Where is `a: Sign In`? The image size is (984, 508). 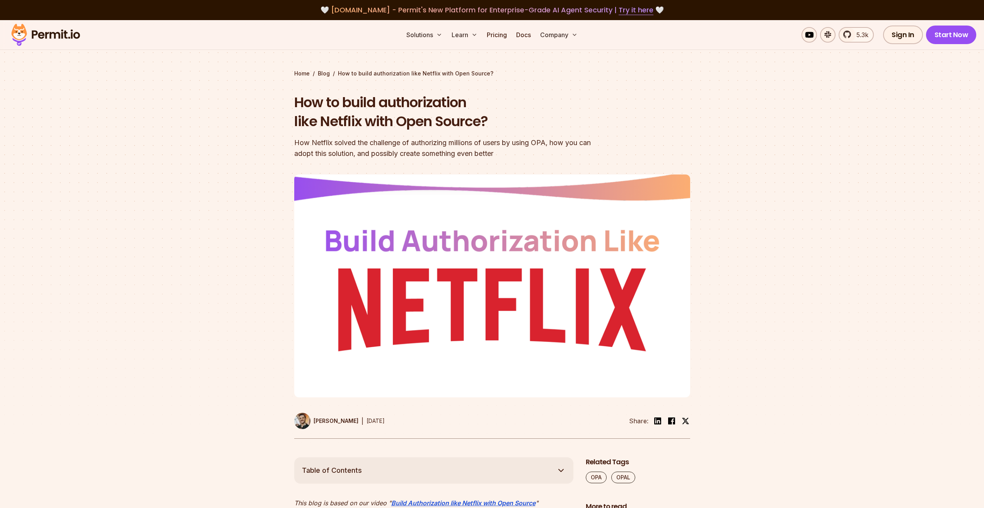 a: Sign In is located at coordinates (903, 35).